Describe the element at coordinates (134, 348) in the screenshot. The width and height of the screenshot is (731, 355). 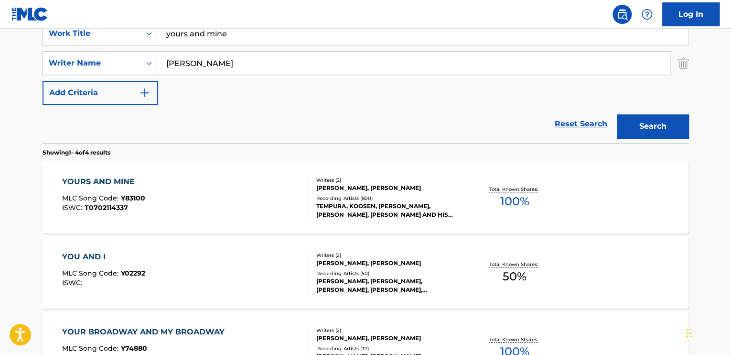
I see `span: Y74880` at that location.